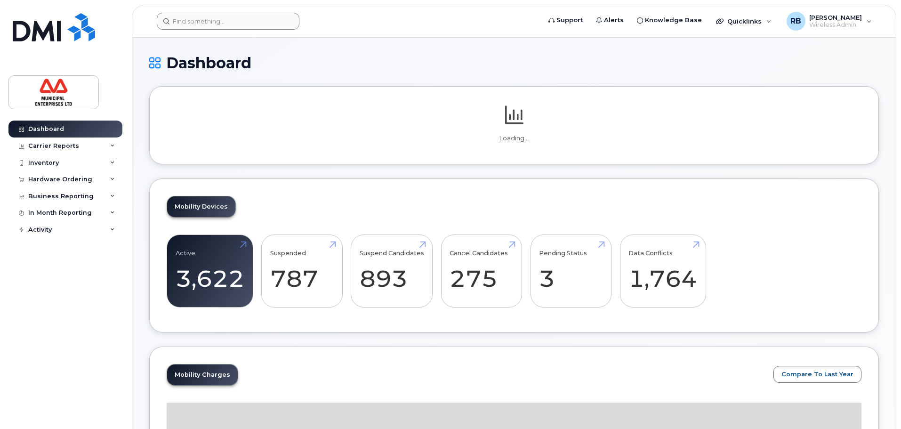  Describe the element at coordinates (201, 207) in the screenshot. I see `a: Mobility Devices` at that location.